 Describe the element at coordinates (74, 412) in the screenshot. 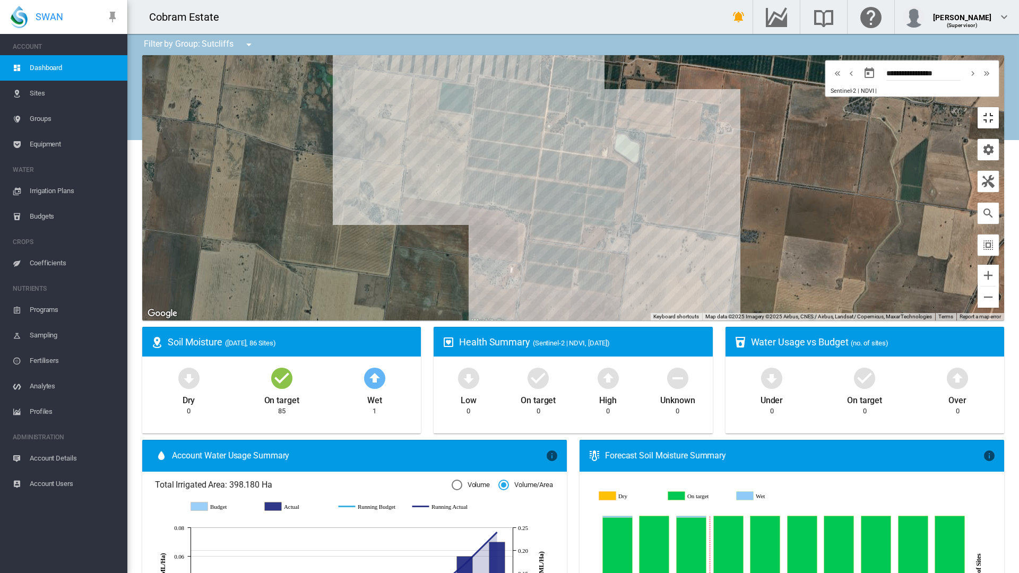

I see `span: Profiles` at that location.